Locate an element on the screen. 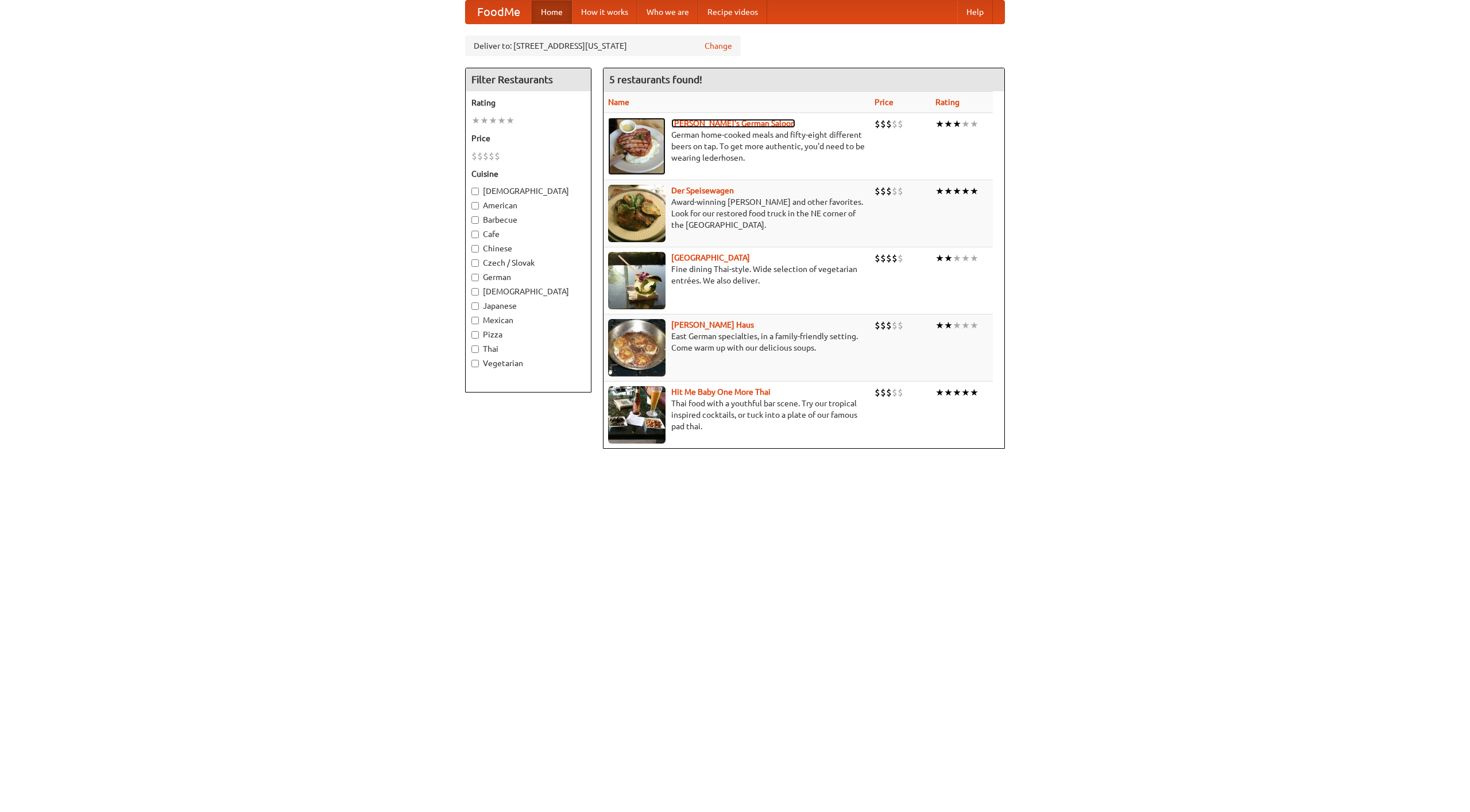  a: Who we are is located at coordinates (668, 12).